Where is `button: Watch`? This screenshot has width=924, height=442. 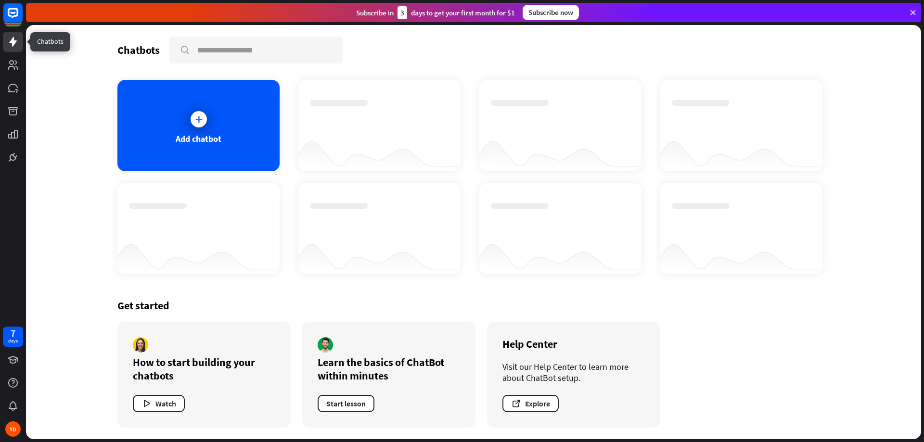
button: Watch is located at coordinates (159, 404).